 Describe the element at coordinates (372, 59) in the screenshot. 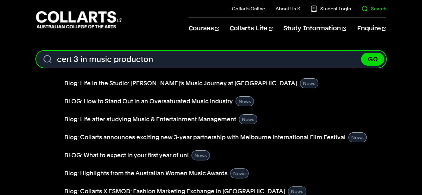

I see `button: GO` at that location.